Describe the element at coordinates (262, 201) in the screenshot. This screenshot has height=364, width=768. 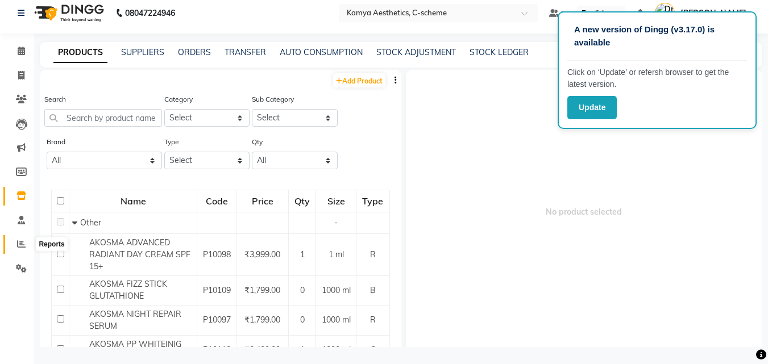
I see `div: Price` at that location.